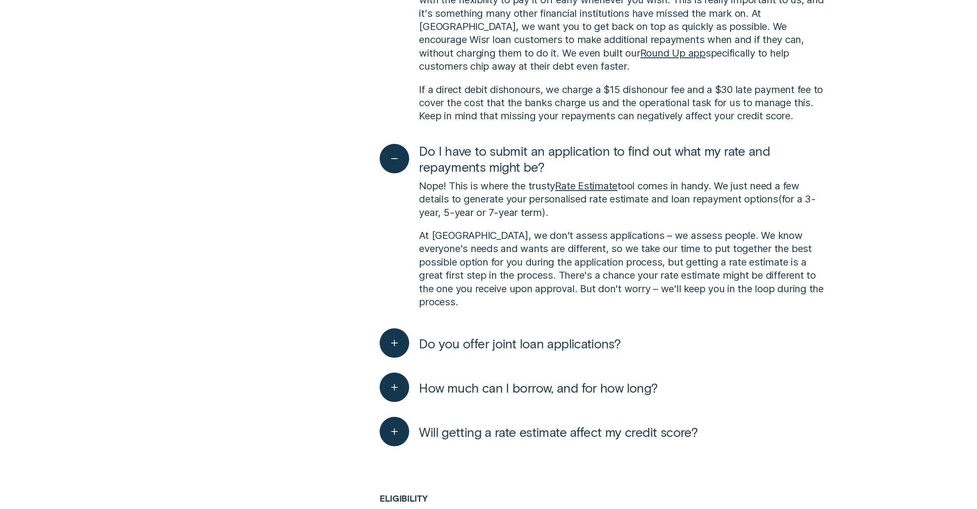 The width and height of the screenshot is (977, 509). What do you see at coordinates (602, 159) in the screenshot?
I see `button: Do I have to submit an application to find out what my rate and repayments might be?` at bounding box center [602, 159].